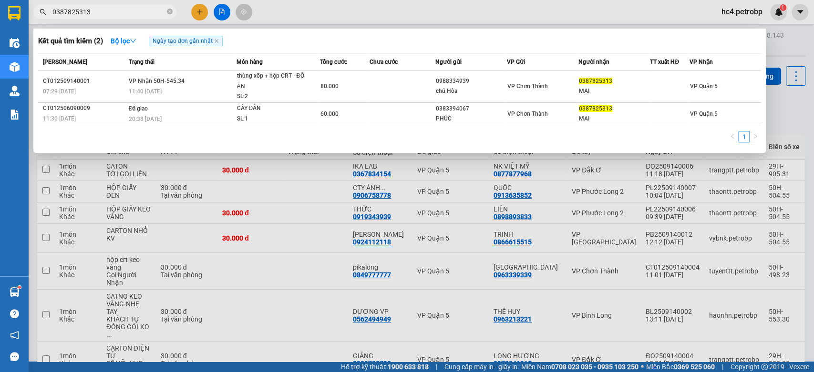  What do you see at coordinates (272, 119) in the screenshot?
I see `div: SL: 1` at bounding box center [272, 119].